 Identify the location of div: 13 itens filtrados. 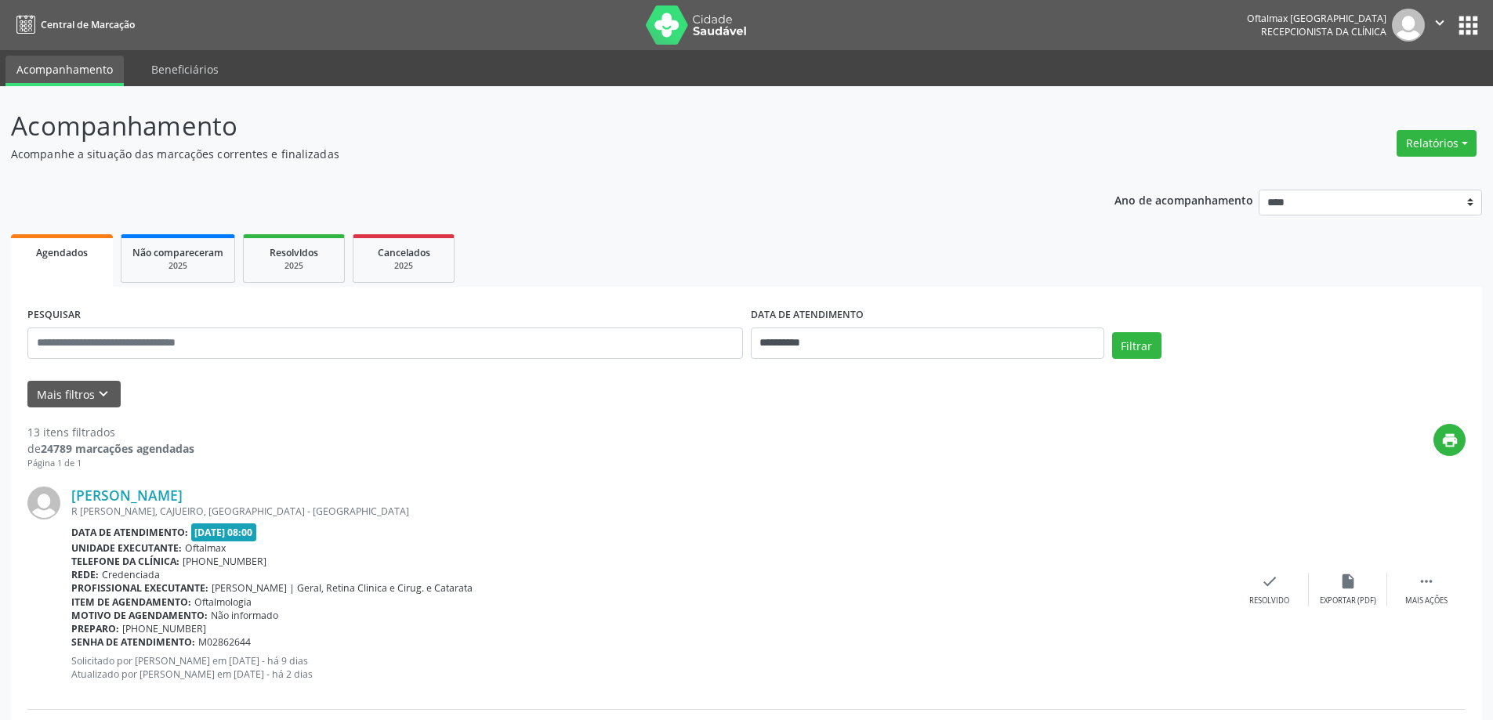
(111, 432).